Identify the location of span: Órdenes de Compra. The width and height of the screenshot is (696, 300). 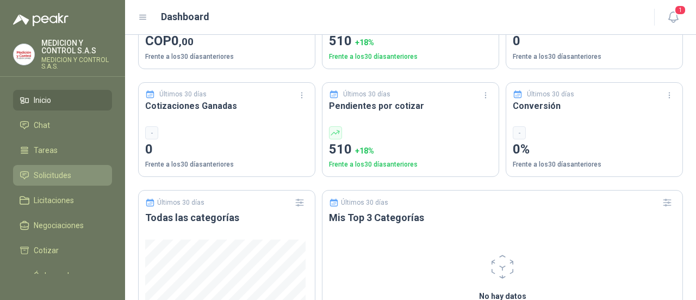
(67, 281).